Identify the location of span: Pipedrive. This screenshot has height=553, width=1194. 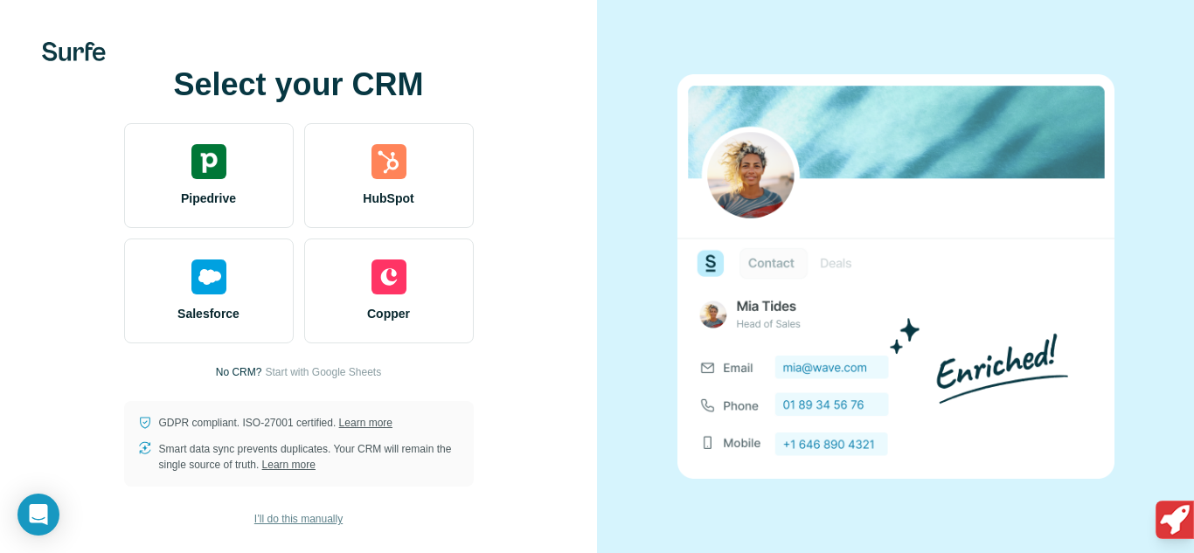
(208, 198).